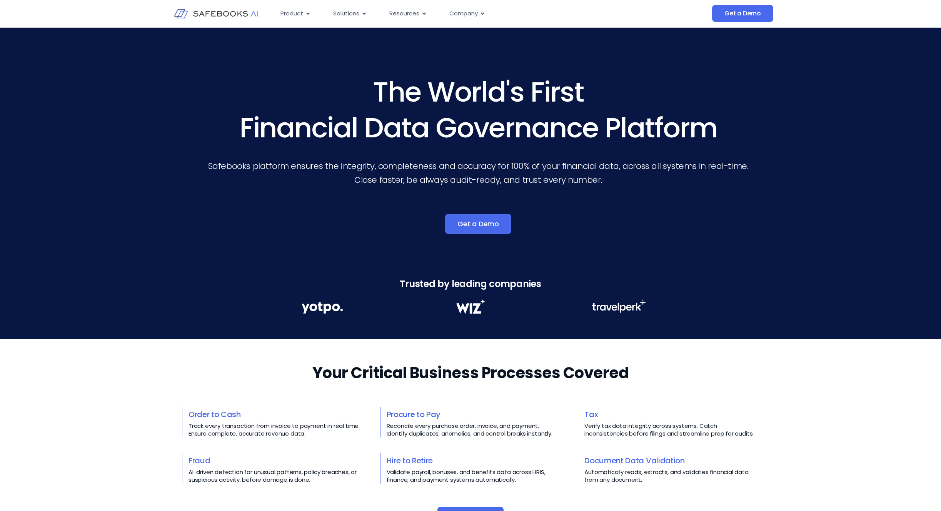  Describe the element at coordinates (478, 110) in the screenshot. I see `h3: The World's First Financial Data Governance Platform` at that location.